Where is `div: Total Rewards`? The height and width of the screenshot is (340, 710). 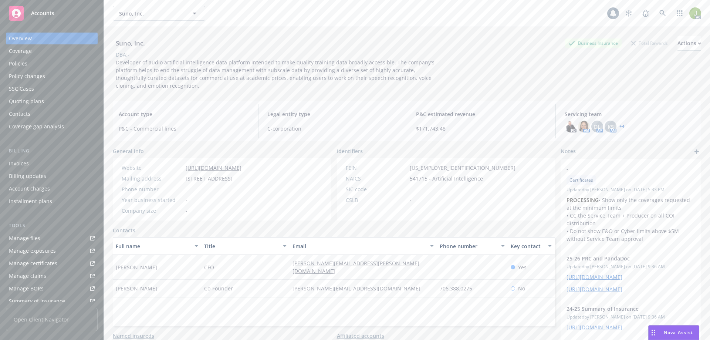 div: Total Rewards is located at coordinates (649, 43).